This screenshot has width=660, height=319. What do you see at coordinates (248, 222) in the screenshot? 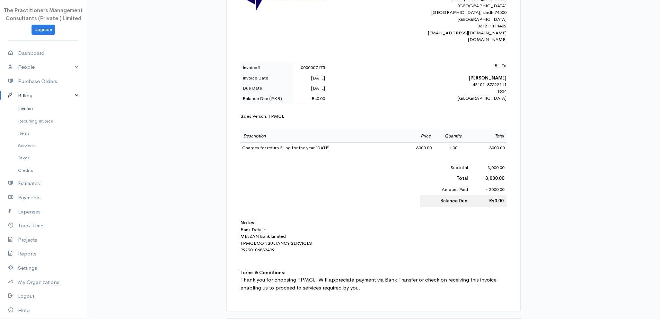
I see `b: Notes:` at bounding box center [248, 222].